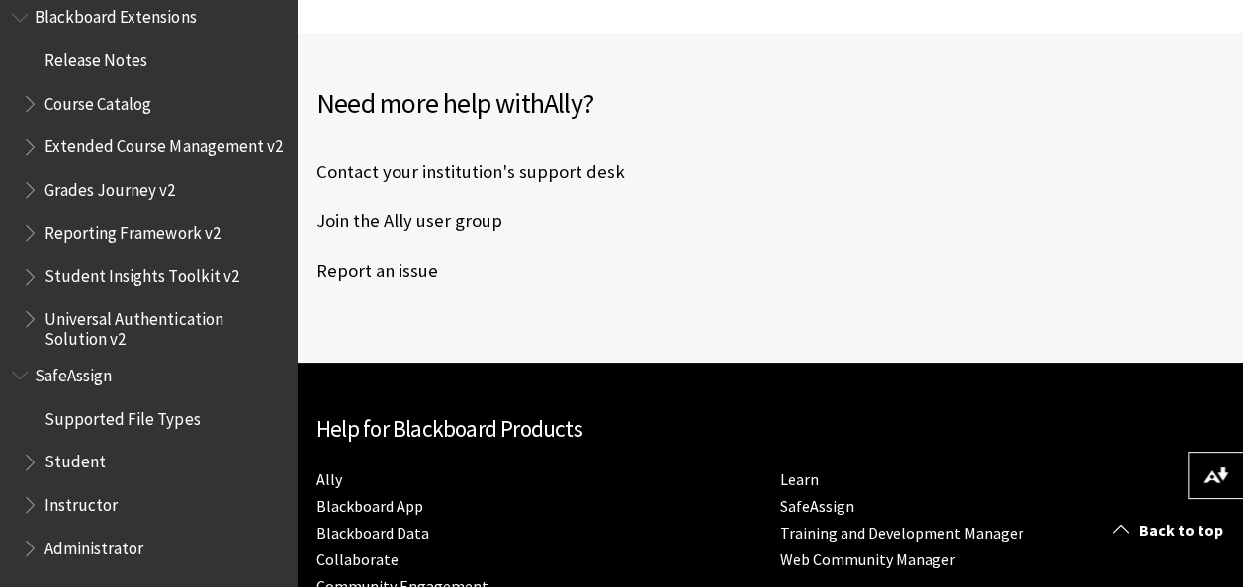 This screenshot has height=587, width=1243. Describe the element at coordinates (769, 429) in the screenshot. I see `h2: Help for Blackboard Products` at that location.